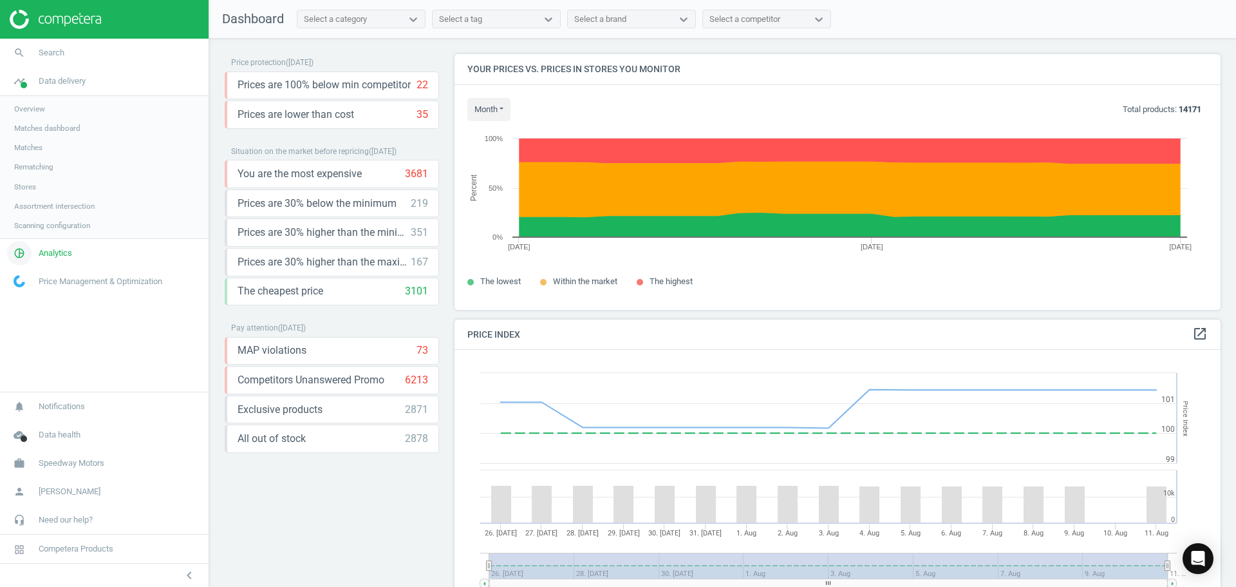 The width and height of the screenshot is (1236, 587). What do you see at coordinates (254, 328) in the screenshot?
I see `span: Pay attention` at bounding box center [254, 328].